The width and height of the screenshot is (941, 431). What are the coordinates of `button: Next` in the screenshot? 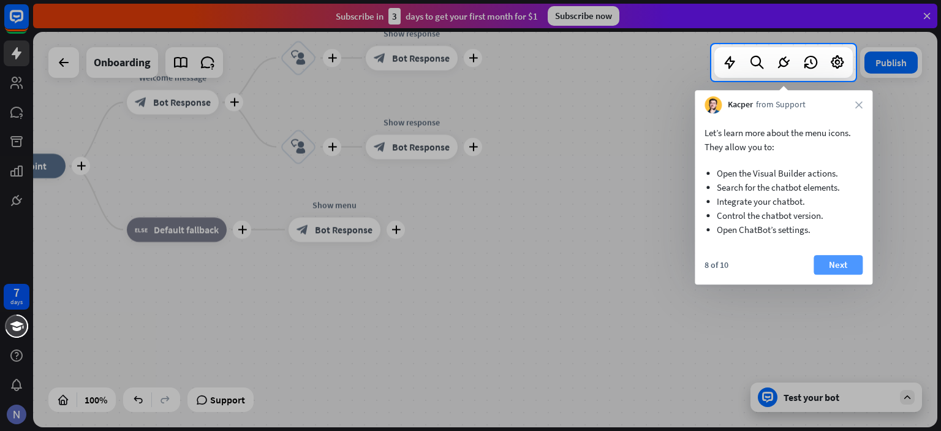 It's located at (838, 265).